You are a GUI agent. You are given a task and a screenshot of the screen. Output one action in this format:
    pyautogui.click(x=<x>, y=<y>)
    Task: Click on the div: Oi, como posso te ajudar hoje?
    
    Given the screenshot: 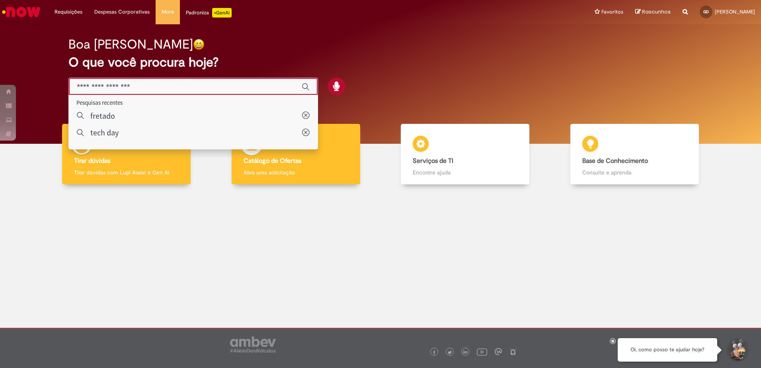 What is the action you would take?
    pyautogui.click(x=667, y=349)
    